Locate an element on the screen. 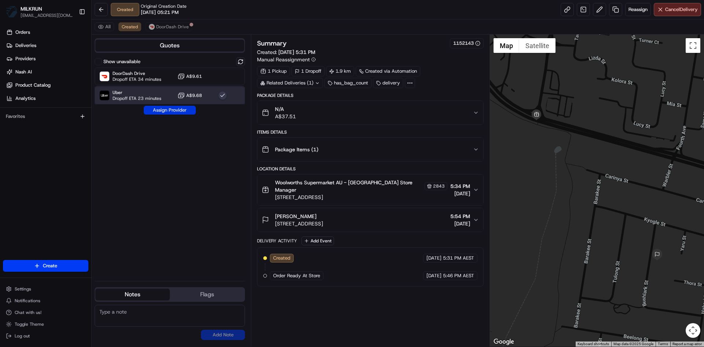 Image resolution: width=704 pixels, height=347 pixels. span: Product Catalog is located at coordinates (33, 85).